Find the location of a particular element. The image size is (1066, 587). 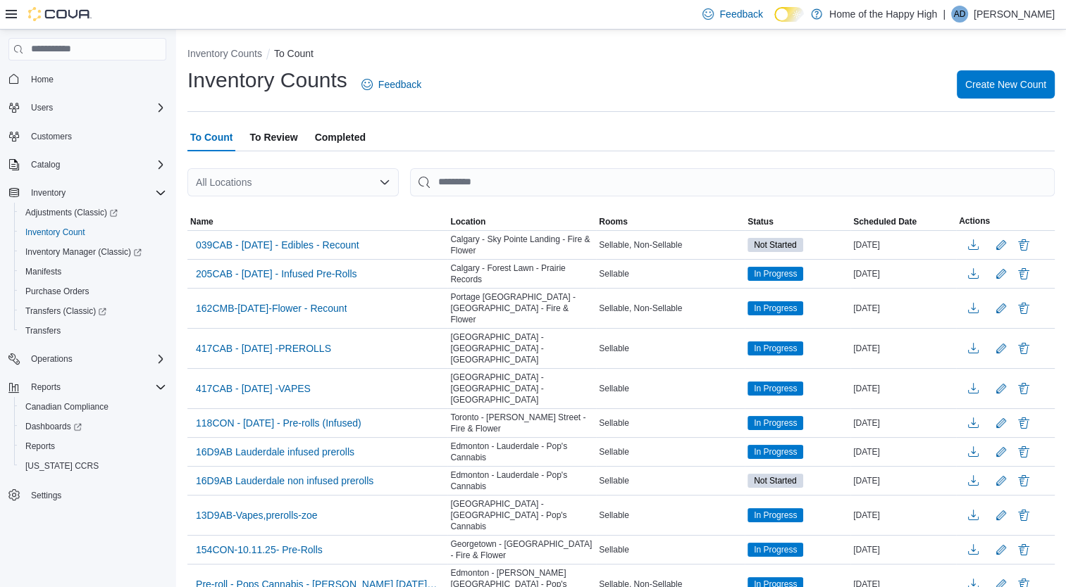

a: Dashboards is located at coordinates (54, 427).